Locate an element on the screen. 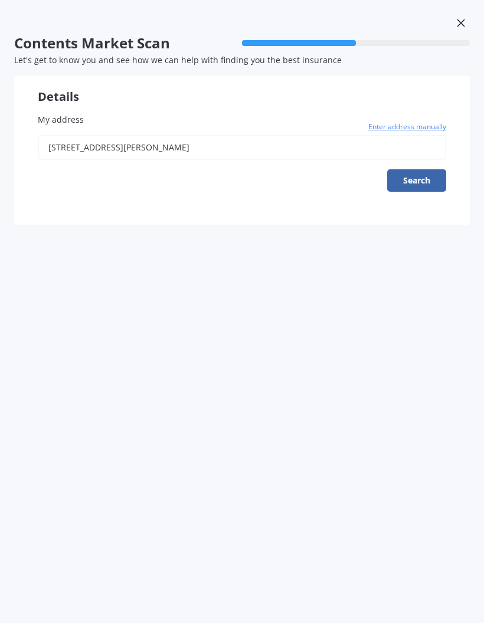  div: Details is located at coordinates (242, 90).